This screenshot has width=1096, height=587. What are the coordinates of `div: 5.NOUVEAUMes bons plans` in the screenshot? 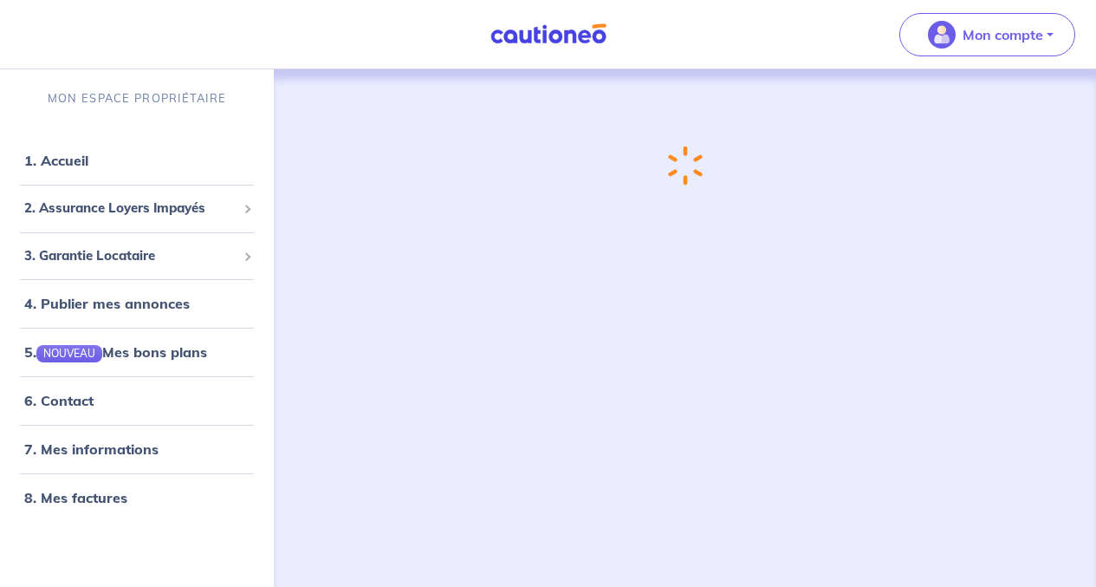 It's located at (137, 352).